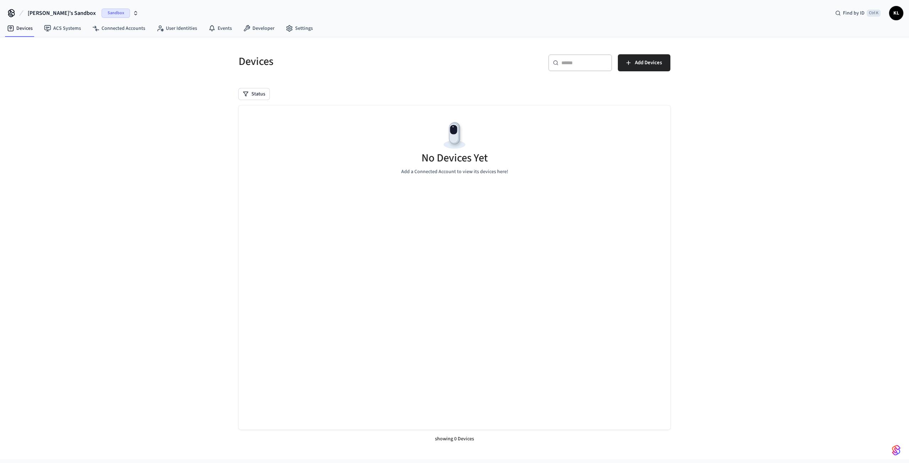  Describe the element at coordinates (455, 136) in the screenshot. I see `img: Devices Empty State` at that location.